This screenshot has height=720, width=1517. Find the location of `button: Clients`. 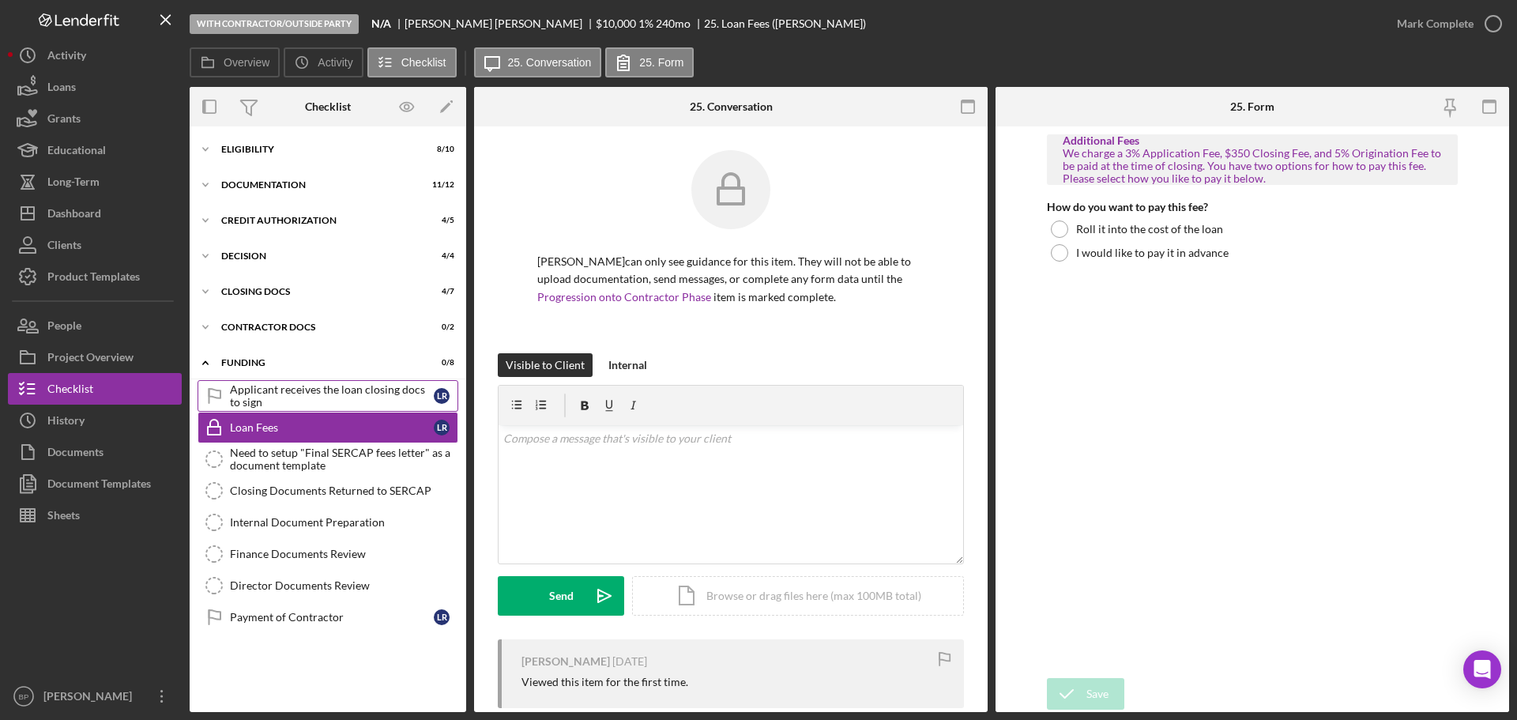

button: Clients is located at coordinates (95, 245).